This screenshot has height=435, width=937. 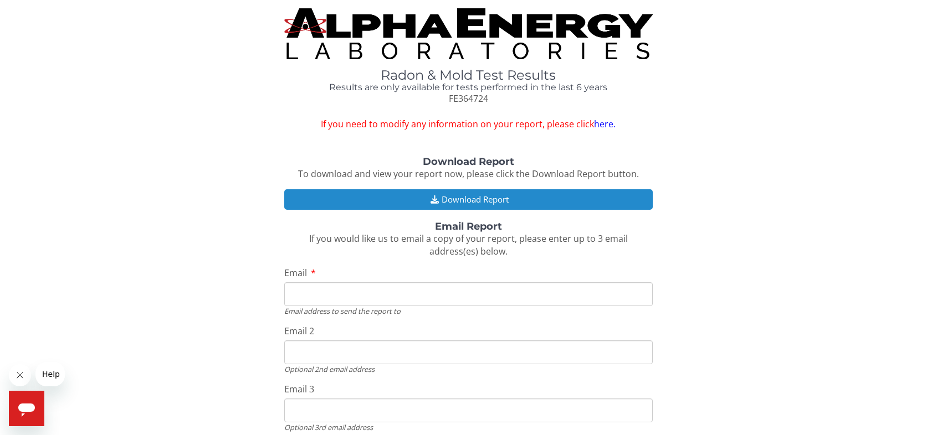 I want to click on span: To download and view your report now, please click the Download Report button., so click(x=468, y=174).